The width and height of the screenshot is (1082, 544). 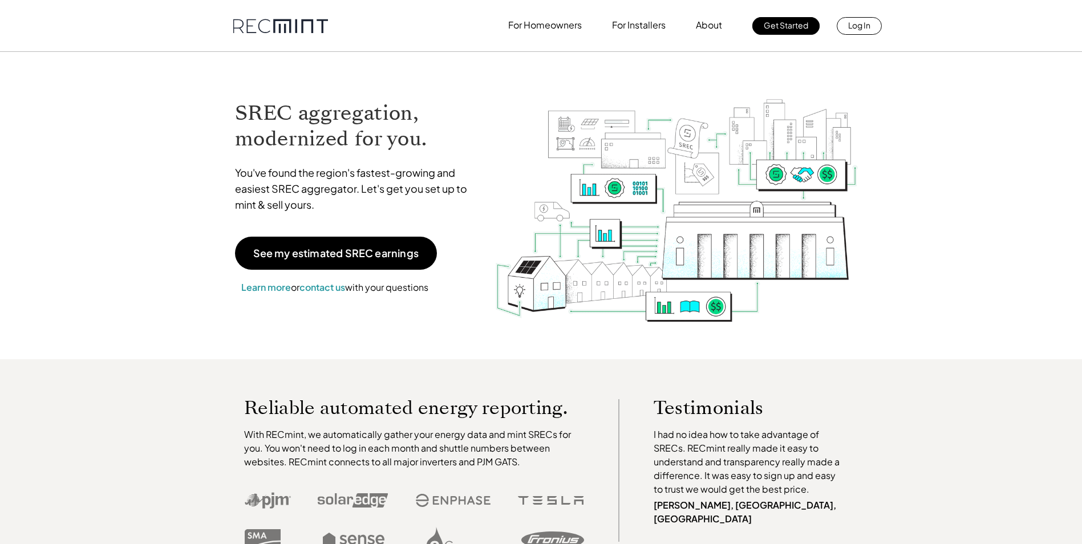 I want to click on p: You've found the region's fastest-growing and easiest SREC aggregator. Let's get you set up to mi..., so click(x=356, y=189).